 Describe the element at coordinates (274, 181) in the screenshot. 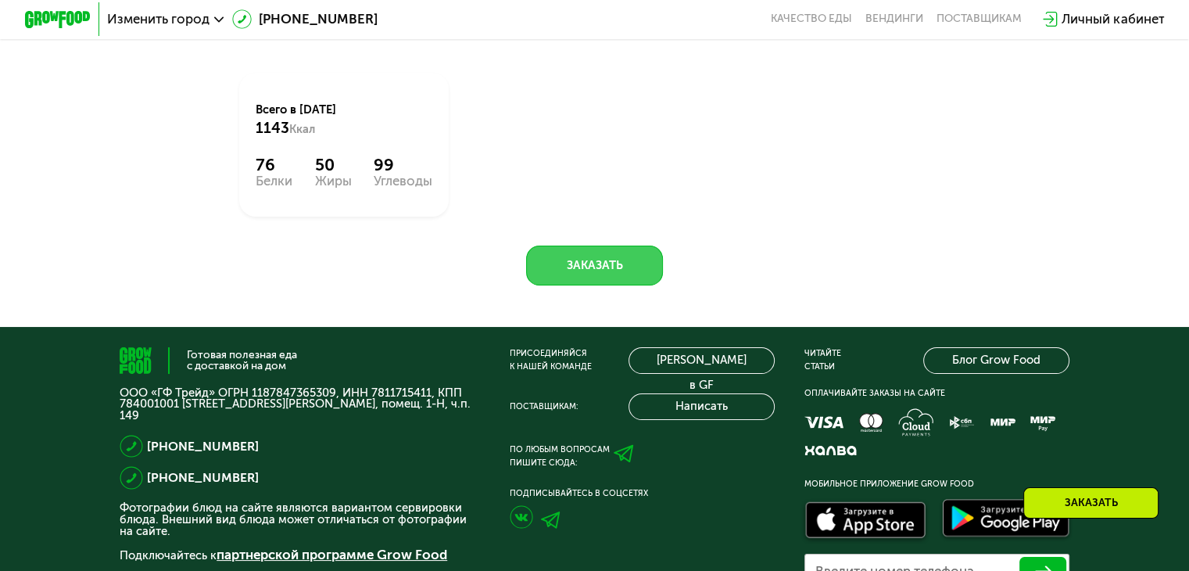

I see `div: Белки` at that location.